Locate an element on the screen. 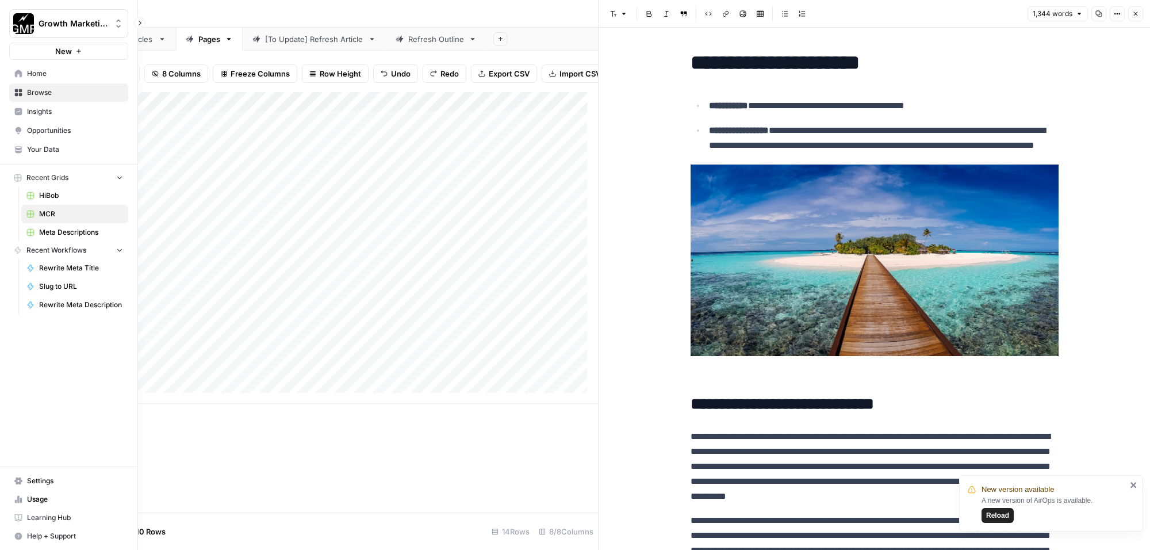 This screenshot has height=550, width=1150. span: Slug to URL is located at coordinates (81, 286).